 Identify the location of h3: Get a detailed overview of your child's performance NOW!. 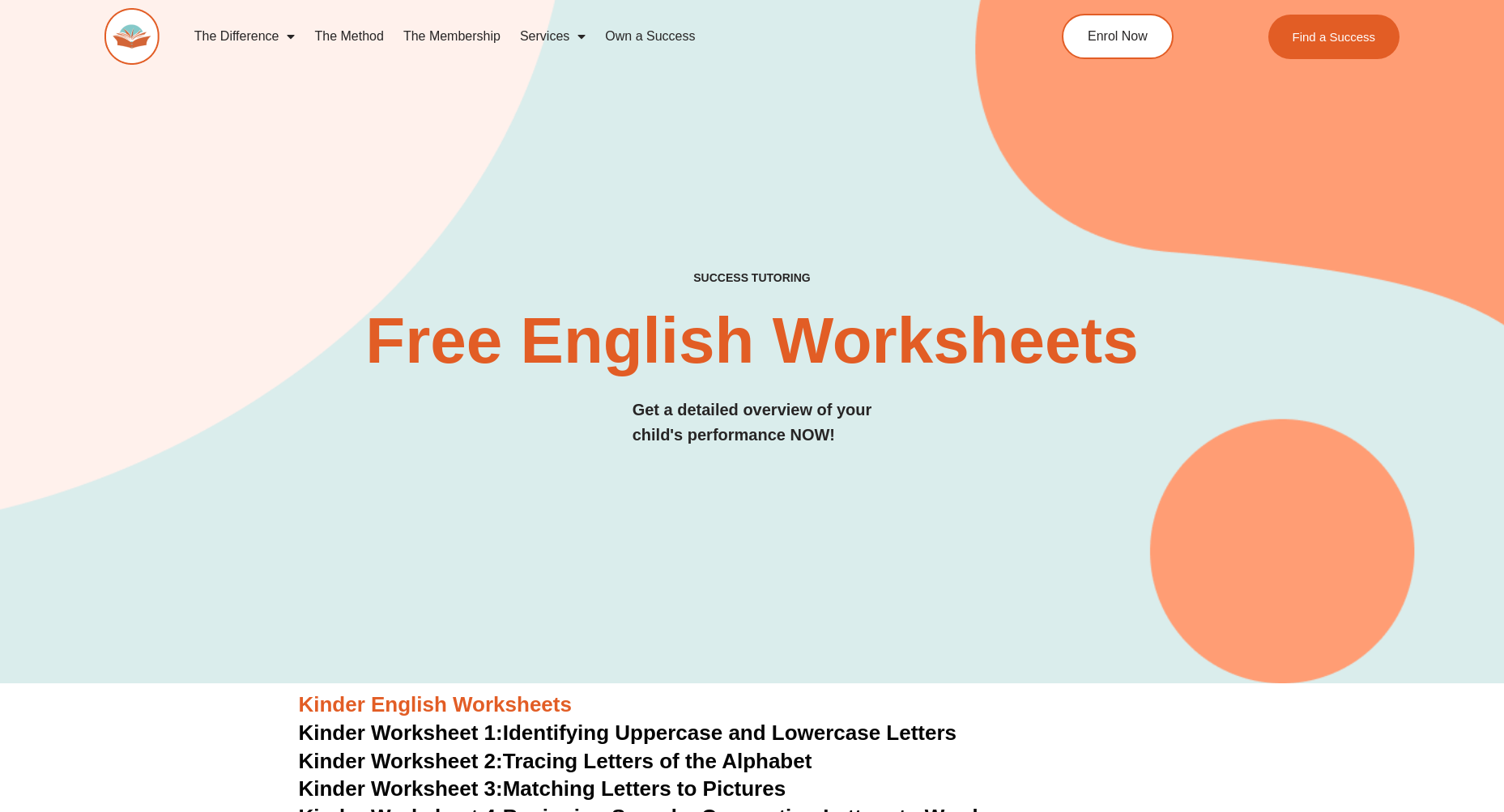
(752, 422).